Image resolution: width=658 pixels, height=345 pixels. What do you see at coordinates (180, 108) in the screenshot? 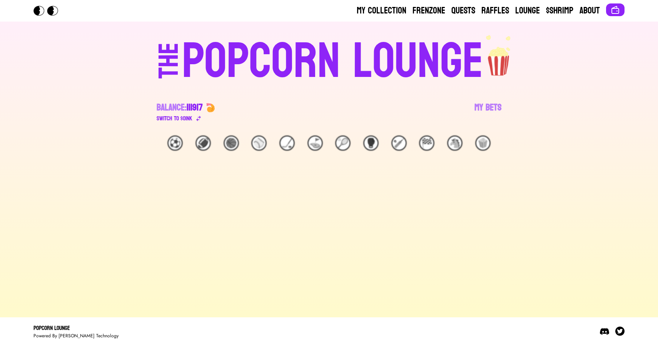
I see `div: Balance:` at bounding box center [180, 108].